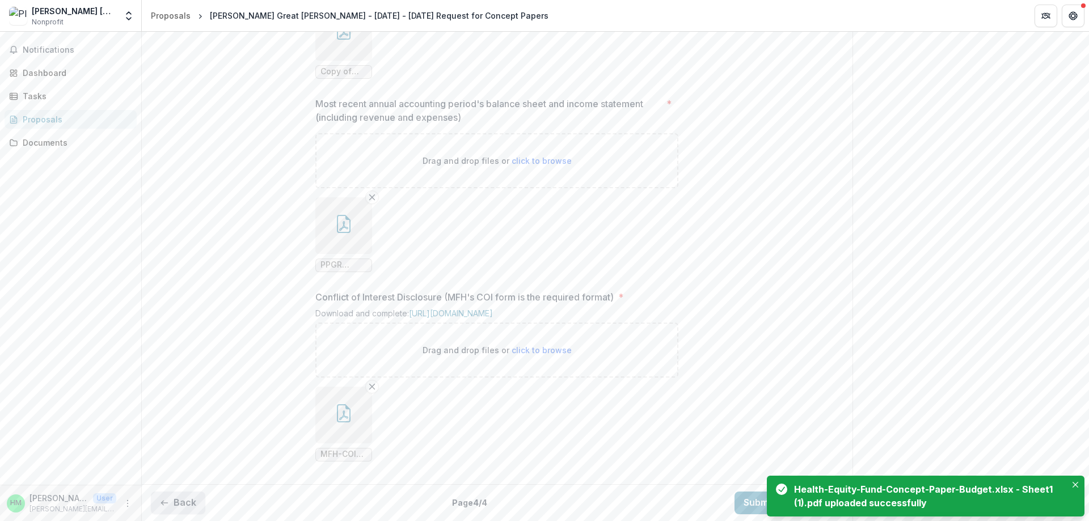 This screenshot has height=521, width=1089. What do you see at coordinates (497, 315) in the screenshot?
I see `div: Download and complete:` at bounding box center [497, 315].